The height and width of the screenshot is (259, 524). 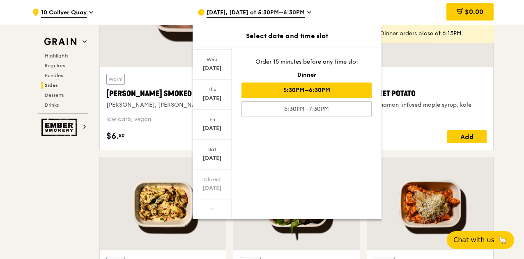 What do you see at coordinates (212, 179) in the screenshot?
I see `div: Closed` at bounding box center [212, 179].